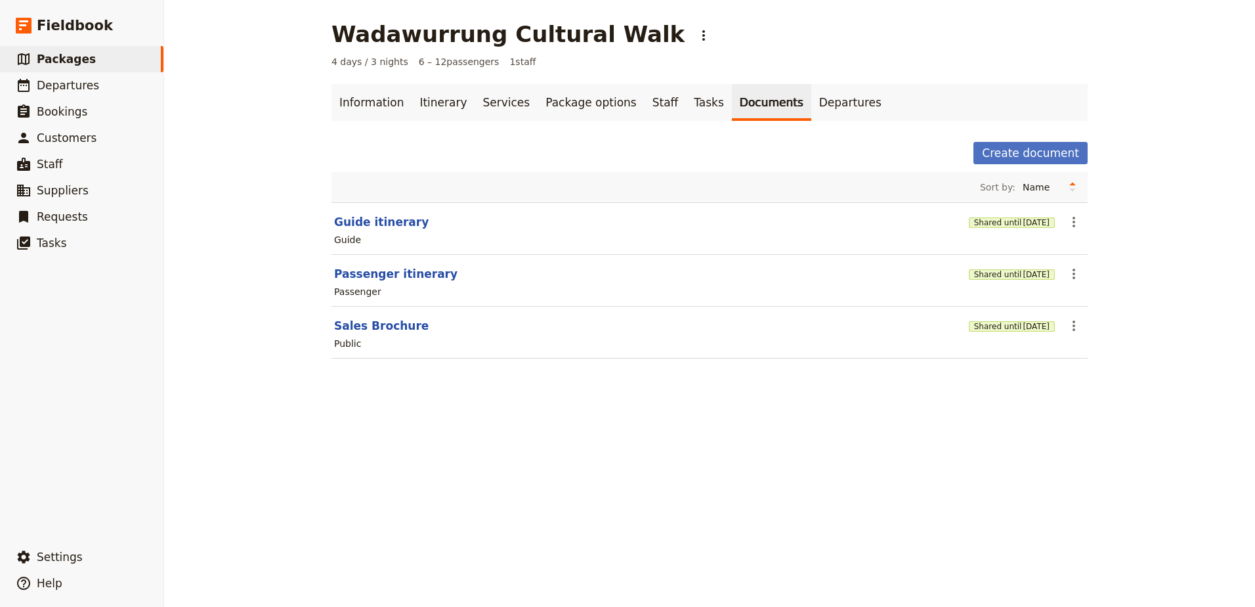 The height and width of the screenshot is (607, 1255). Describe the element at coordinates (75, 26) in the screenshot. I see `span: Fieldbook` at that location.